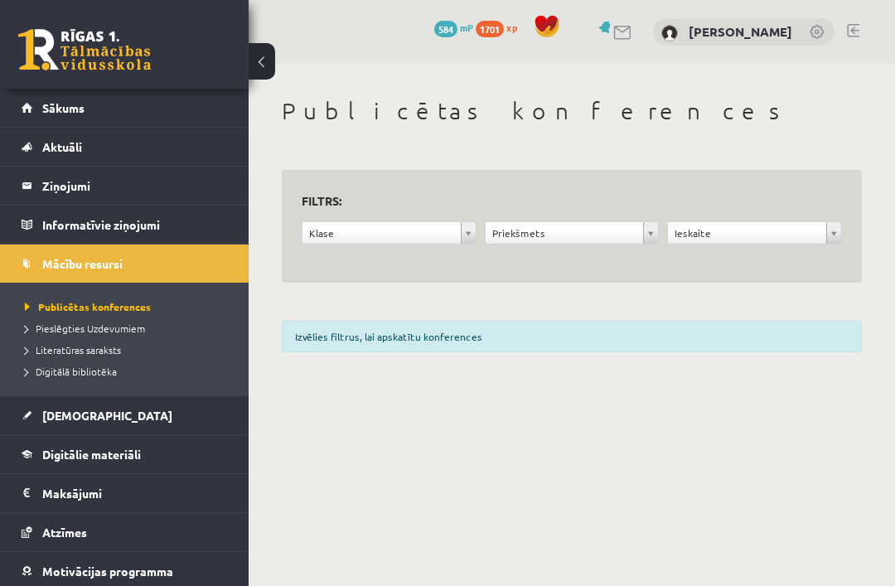 This screenshot has height=586, width=895. Describe the element at coordinates (562, 201) in the screenshot. I see `h3: Filtrs:` at that location.